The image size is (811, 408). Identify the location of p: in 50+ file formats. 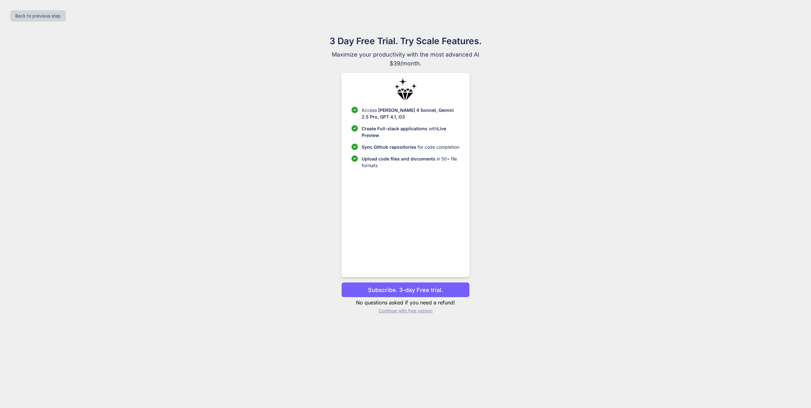
(410, 162).